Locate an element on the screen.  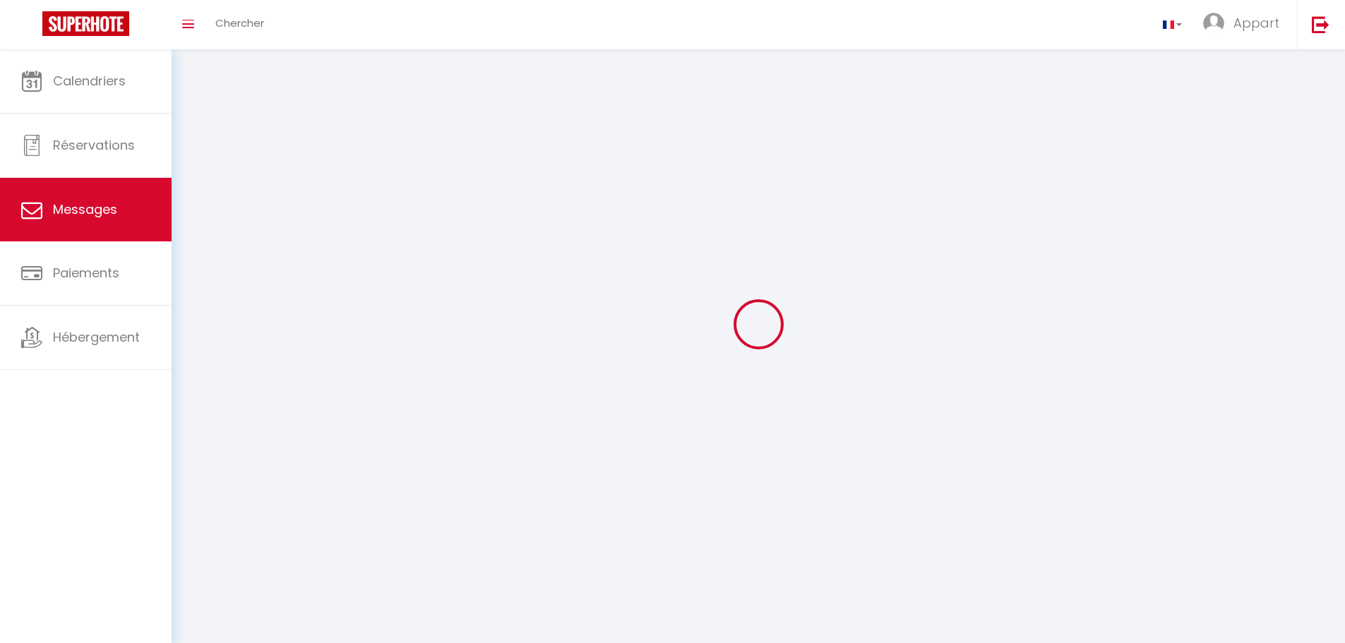
span: Paiements is located at coordinates (86, 273).